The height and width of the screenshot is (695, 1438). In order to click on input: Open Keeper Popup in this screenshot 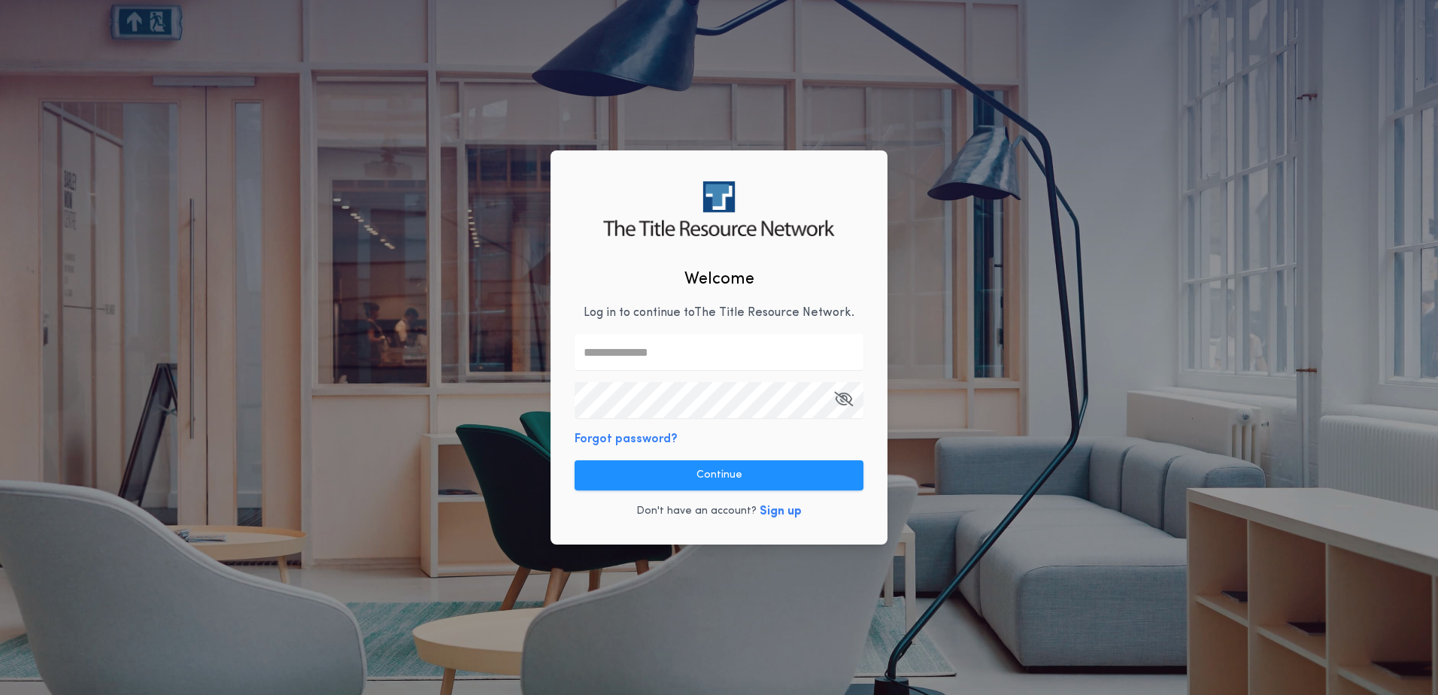, I will do `click(719, 400)`.